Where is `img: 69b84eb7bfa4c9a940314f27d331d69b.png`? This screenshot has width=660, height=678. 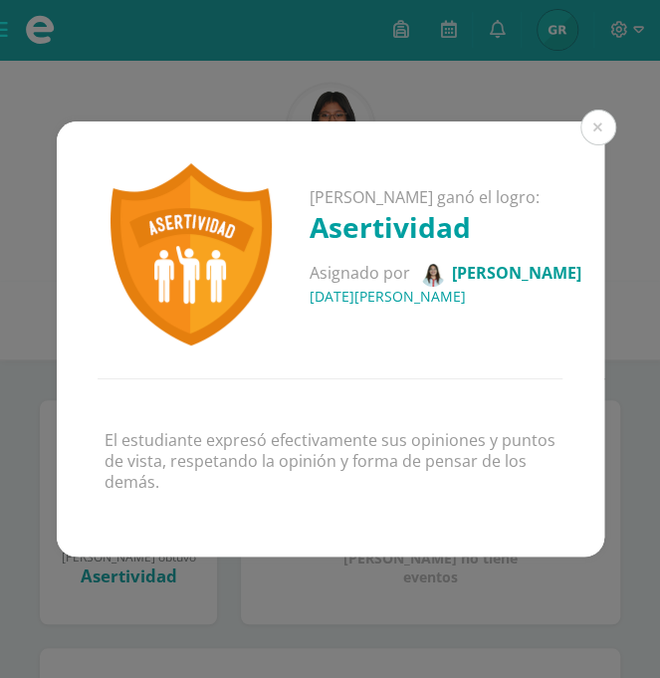 img: 69b84eb7bfa4c9a940314f27d331d69b.png is located at coordinates (432, 274).